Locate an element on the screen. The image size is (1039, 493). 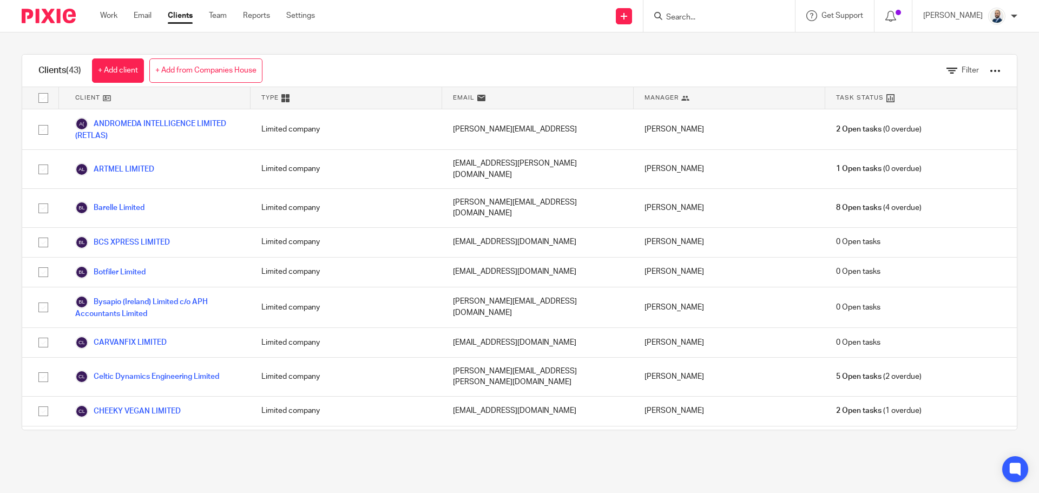
a: + Add from Companies House is located at coordinates (206, 70).